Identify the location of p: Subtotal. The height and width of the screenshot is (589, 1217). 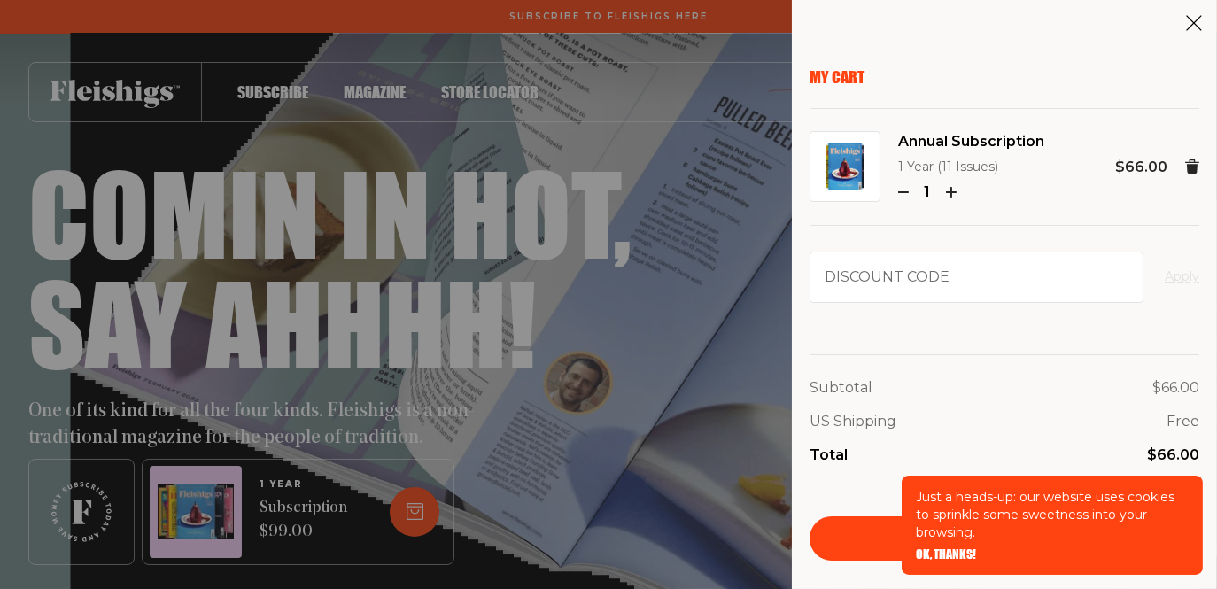
(840, 388).